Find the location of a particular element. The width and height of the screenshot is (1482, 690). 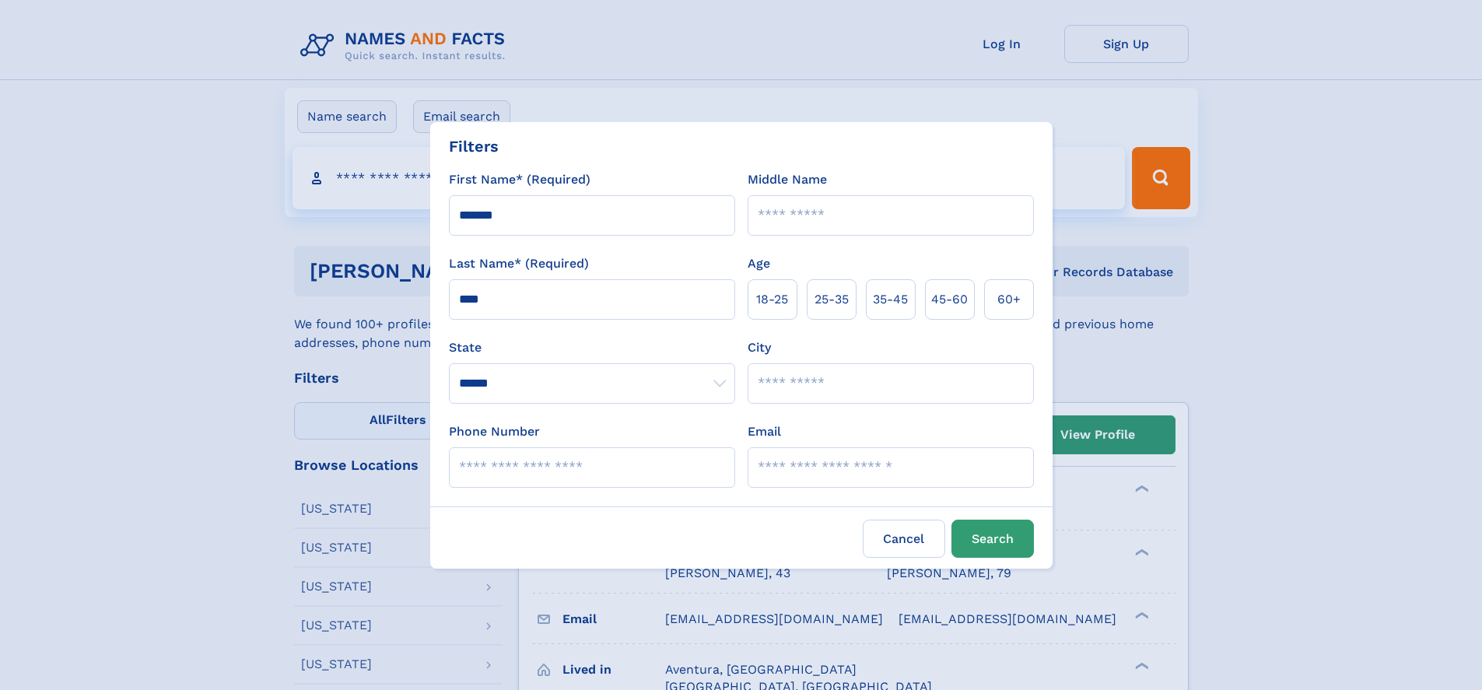

span: 25‑35 is located at coordinates (832, 300).